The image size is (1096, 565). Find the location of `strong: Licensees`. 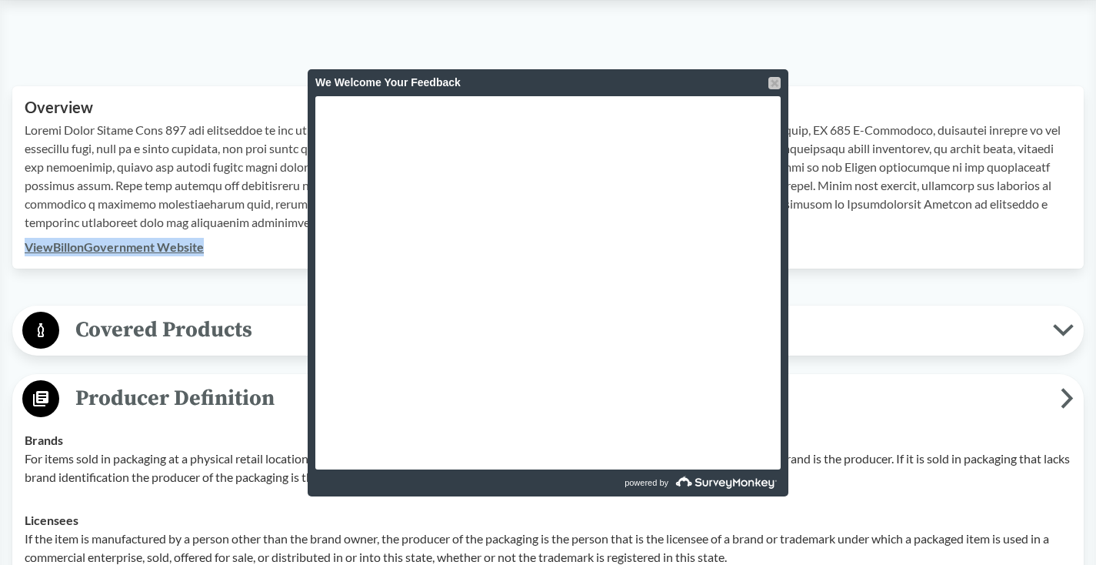

strong: Licensees is located at coordinates (52, 519).